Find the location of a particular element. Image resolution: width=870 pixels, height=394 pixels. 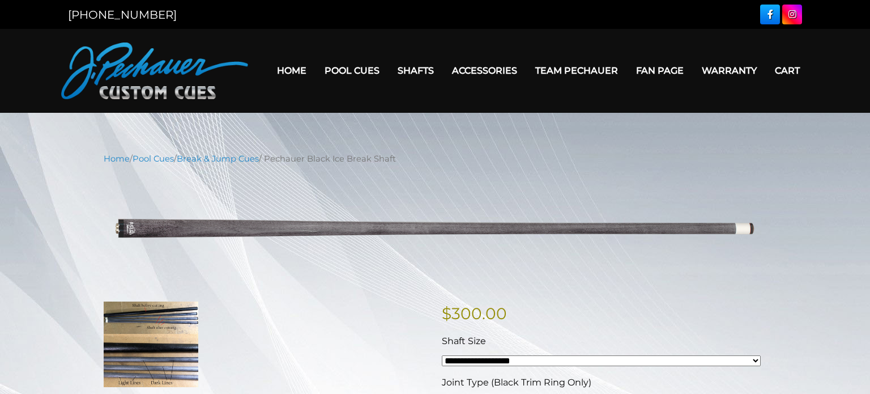

bdi: 300.00 is located at coordinates (474, 313).